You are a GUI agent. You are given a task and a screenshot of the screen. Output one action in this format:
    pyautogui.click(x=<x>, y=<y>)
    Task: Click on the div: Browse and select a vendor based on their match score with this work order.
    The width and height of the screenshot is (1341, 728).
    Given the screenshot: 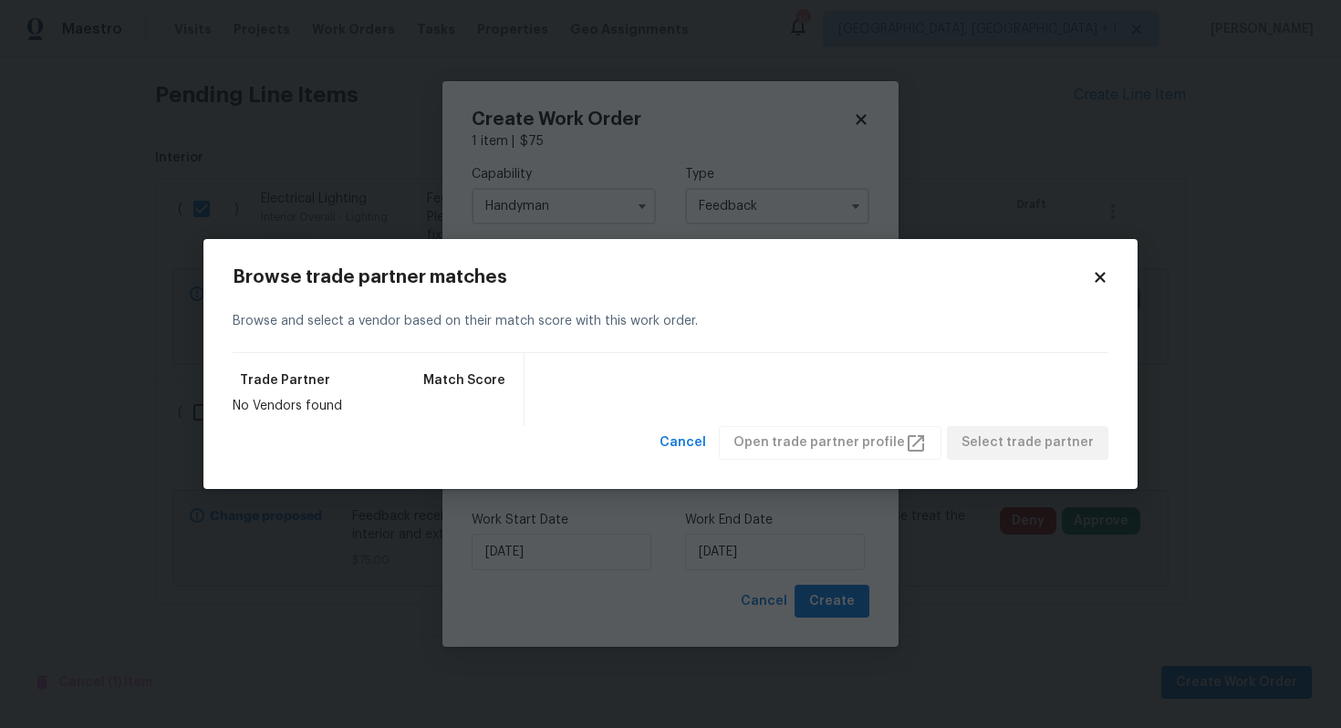 What is the action you would take?
    pyautogui.click(x=671, y=321)
    